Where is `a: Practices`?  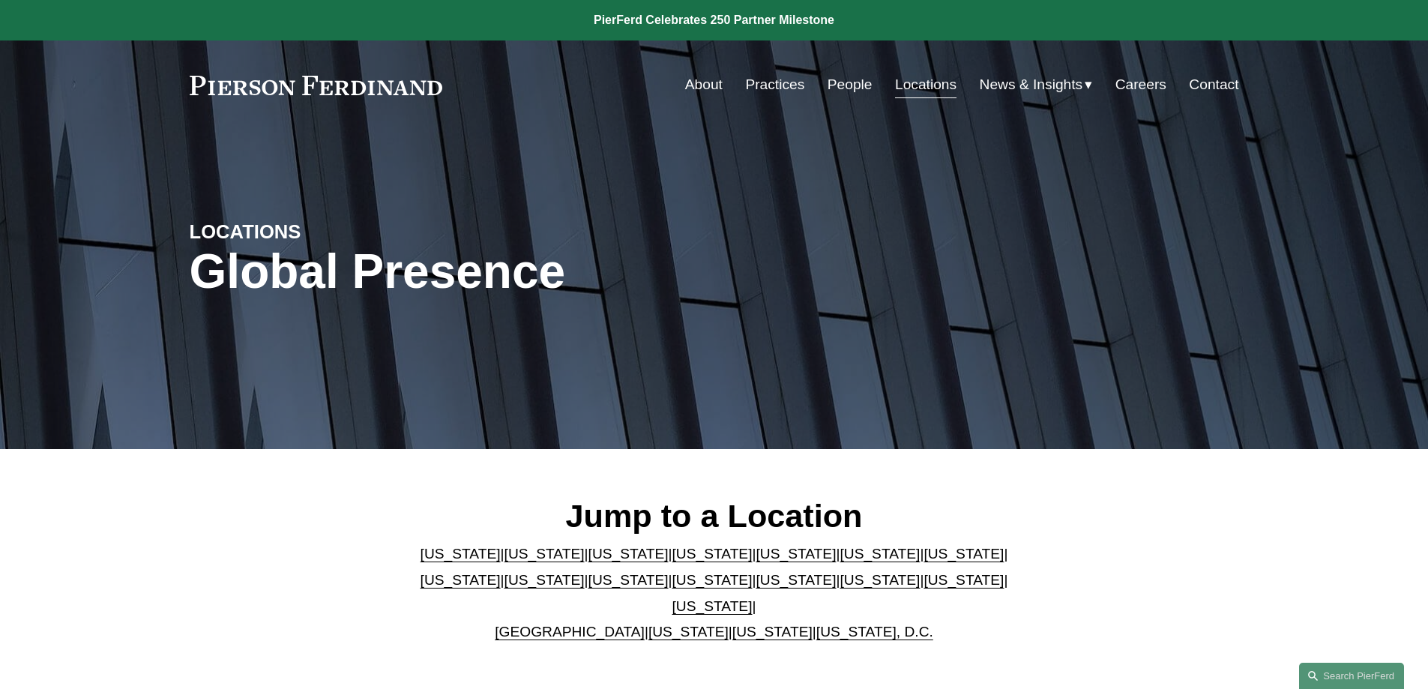 a: Practices is located at coordinates (774, 85).